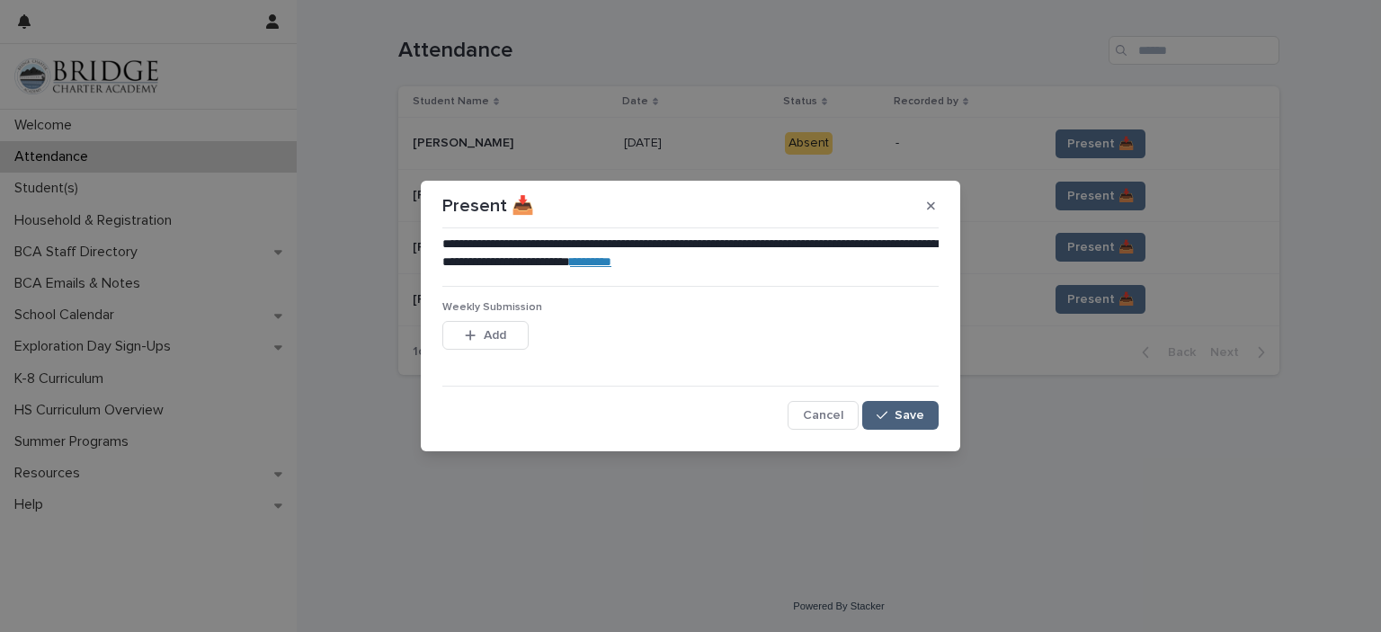 Image resolution: width=1381 pixels, height=632 pixels. Describe the element at coordinates (823, 415) in the screenshot. I see `button: Cancel` at that location.